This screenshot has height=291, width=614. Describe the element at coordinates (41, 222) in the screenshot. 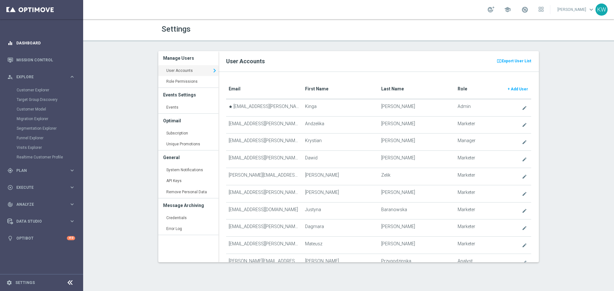

I see `button: Data Studio keyboard_arrow_right` at that location.